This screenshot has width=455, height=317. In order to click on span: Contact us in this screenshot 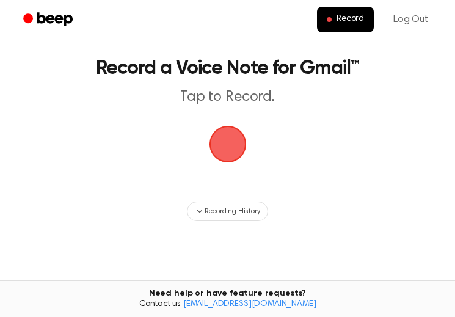, I will do `click(227, 305)`.